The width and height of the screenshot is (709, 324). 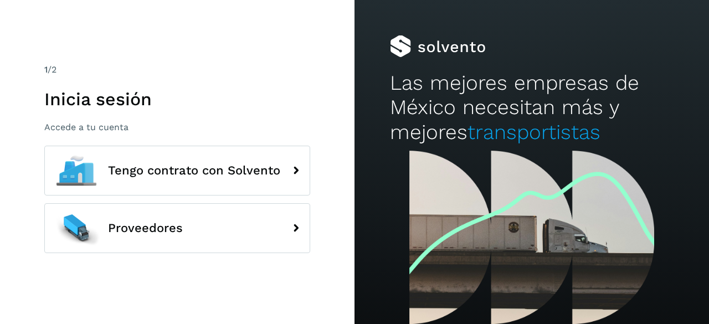 I want to click on h2: Las mejores empresas de México necesitan más y mejores, so click(x=532, y=107).